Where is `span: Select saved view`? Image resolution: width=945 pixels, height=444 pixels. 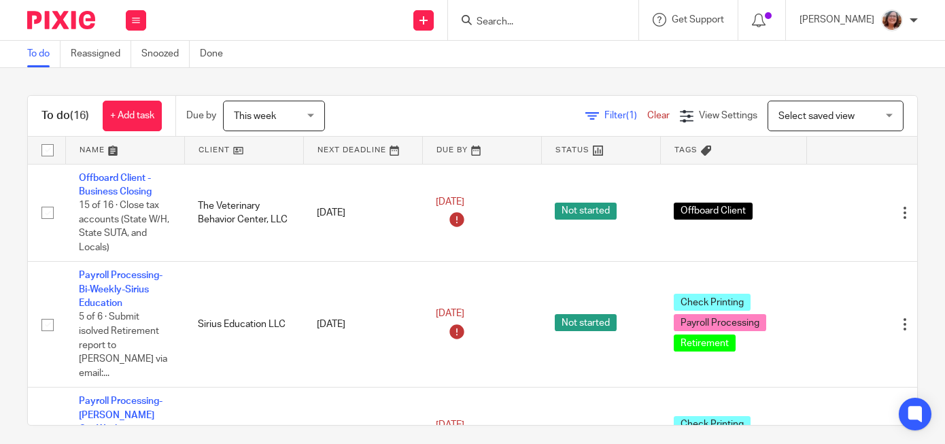 span: Select saved view is located at coordinates (816, 116).